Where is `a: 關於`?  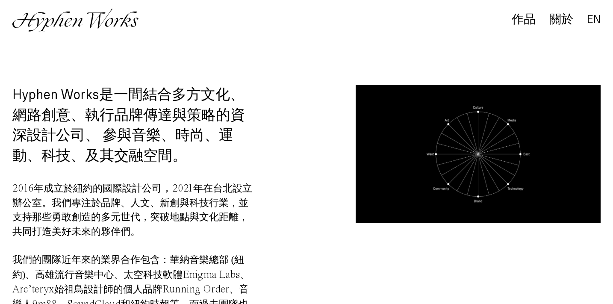
a: 關於 is located at coordinates (561, 20).